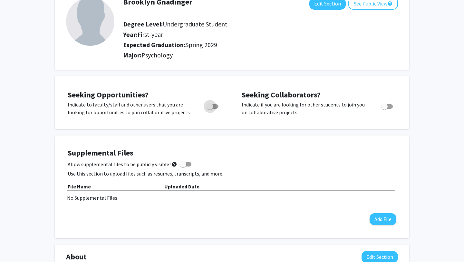 The height and width of the screenshot is (262, 464). Describe the element at coordinates (281, 94) in the screenshot. I see `span: Seeking Collaborators?` at that location.